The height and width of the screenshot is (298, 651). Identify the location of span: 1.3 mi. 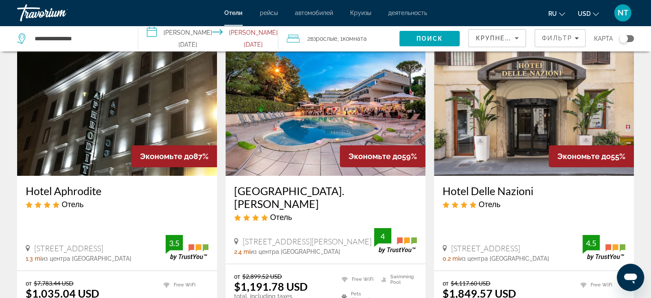
(33, 258).